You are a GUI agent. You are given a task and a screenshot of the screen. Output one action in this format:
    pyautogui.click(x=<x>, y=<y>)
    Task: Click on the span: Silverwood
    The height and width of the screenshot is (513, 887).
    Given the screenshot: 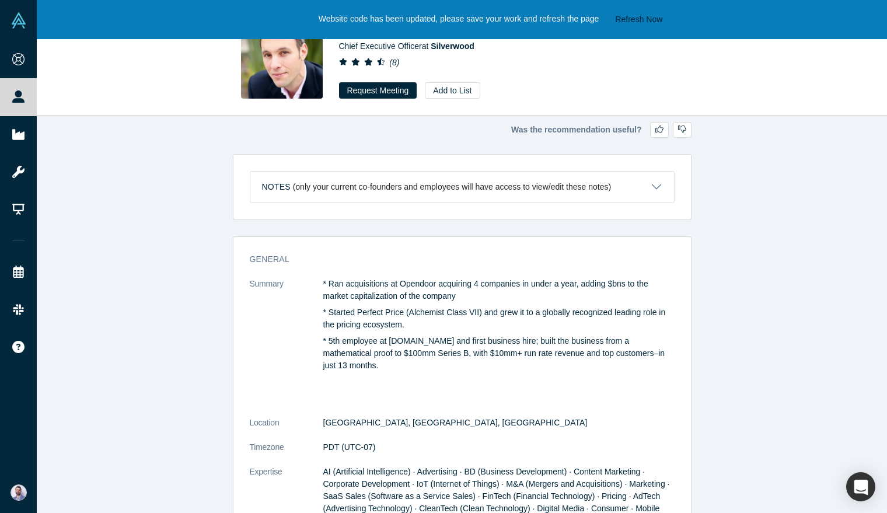 What is the action you would take?
    pyautogui.click(x=452, y=46)
    